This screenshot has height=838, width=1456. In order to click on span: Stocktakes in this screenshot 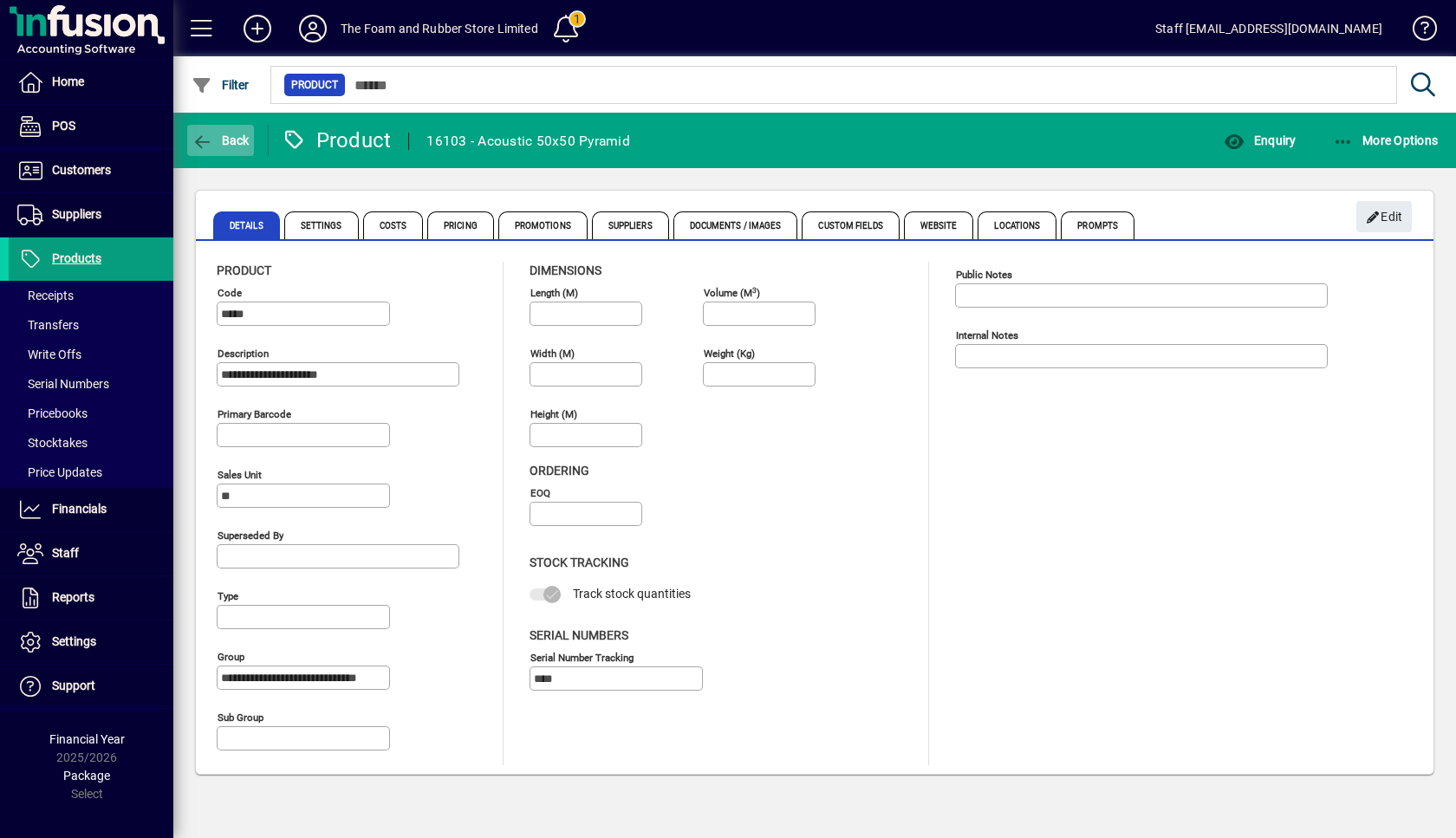, I will do `click(52, 442)`.